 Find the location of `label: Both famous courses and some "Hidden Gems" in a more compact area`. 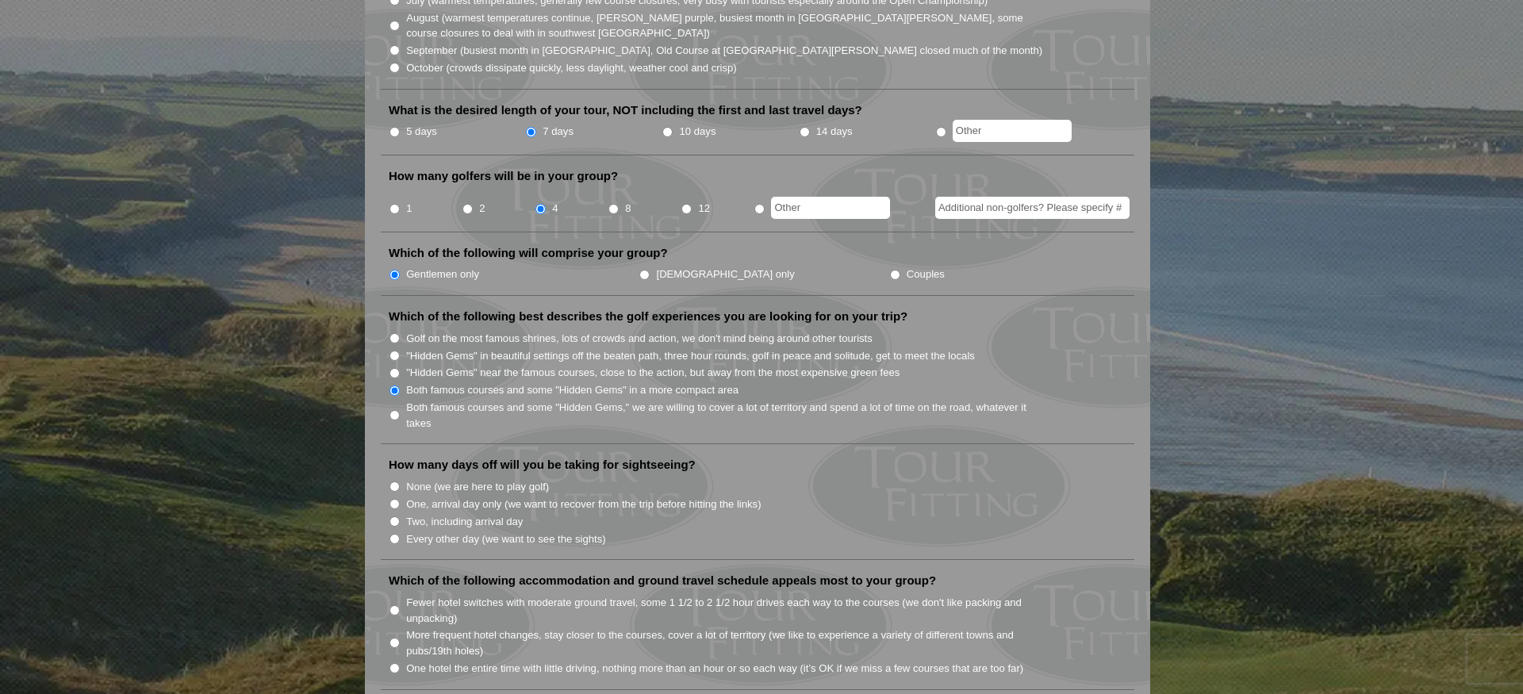

label: Both famous courses and some "Hidden Gems" in a more compact area is located at coordinates (572, 390).